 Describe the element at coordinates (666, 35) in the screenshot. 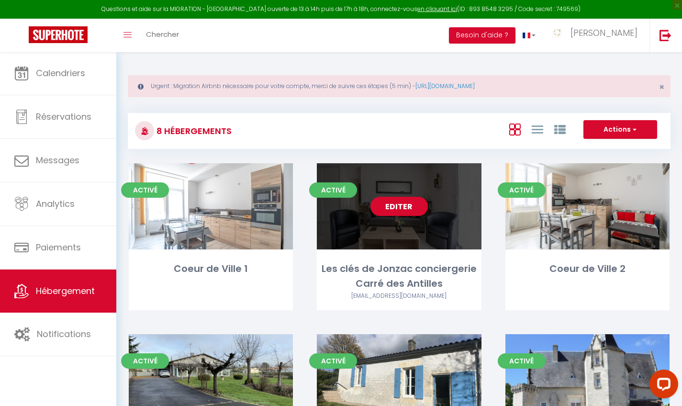

I see `img: logout` at that location.